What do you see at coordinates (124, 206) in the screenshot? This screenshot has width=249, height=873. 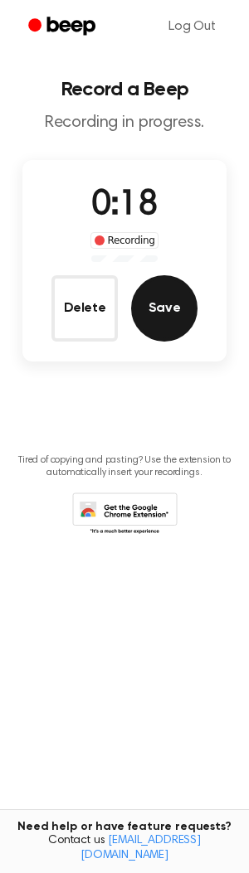 I see `span: 0:18` at bounding box center [124, 206].